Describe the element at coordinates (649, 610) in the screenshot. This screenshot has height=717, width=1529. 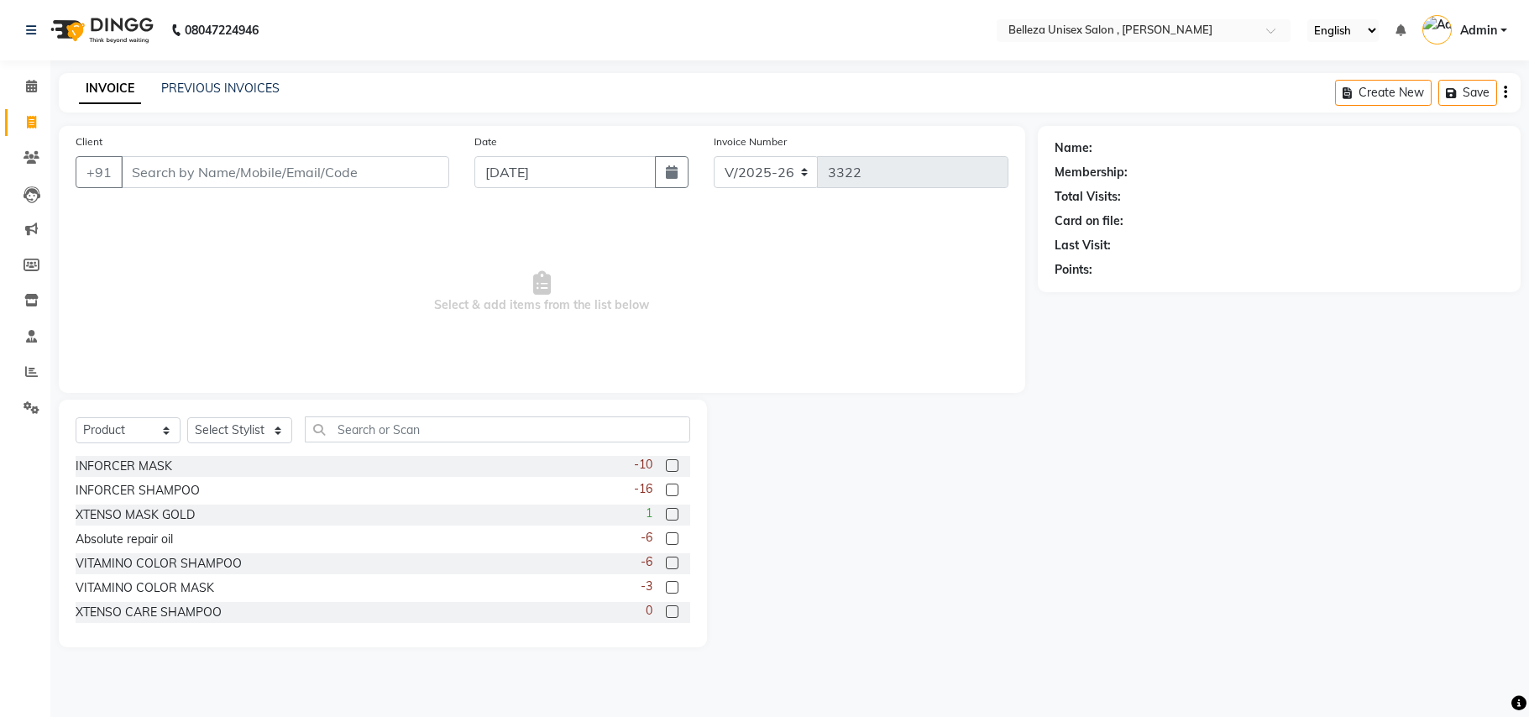
I see `span: 0` at that location.